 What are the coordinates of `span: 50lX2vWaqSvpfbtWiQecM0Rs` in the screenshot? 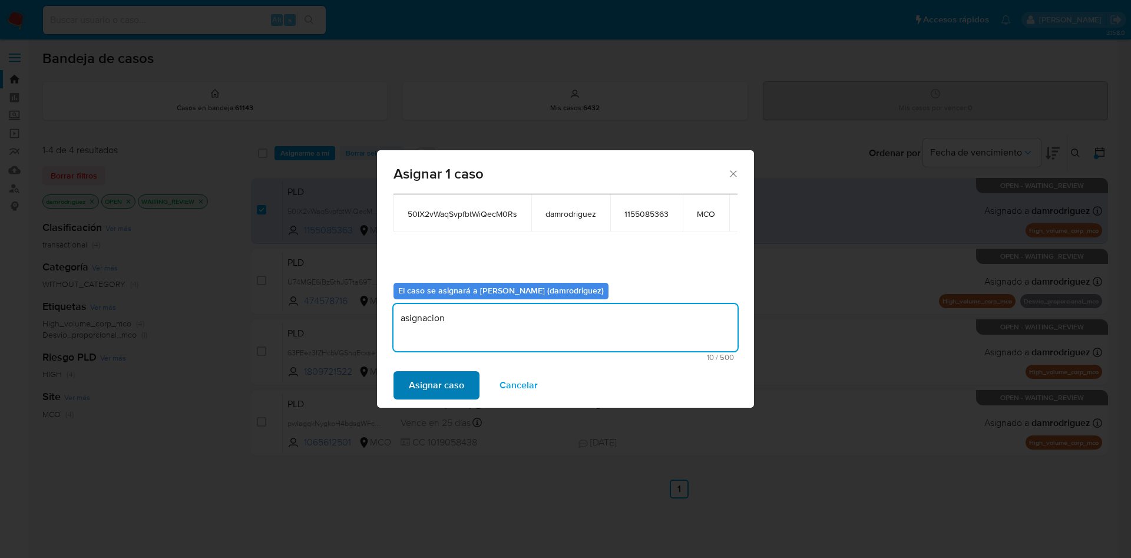 It's located at (462, 214).